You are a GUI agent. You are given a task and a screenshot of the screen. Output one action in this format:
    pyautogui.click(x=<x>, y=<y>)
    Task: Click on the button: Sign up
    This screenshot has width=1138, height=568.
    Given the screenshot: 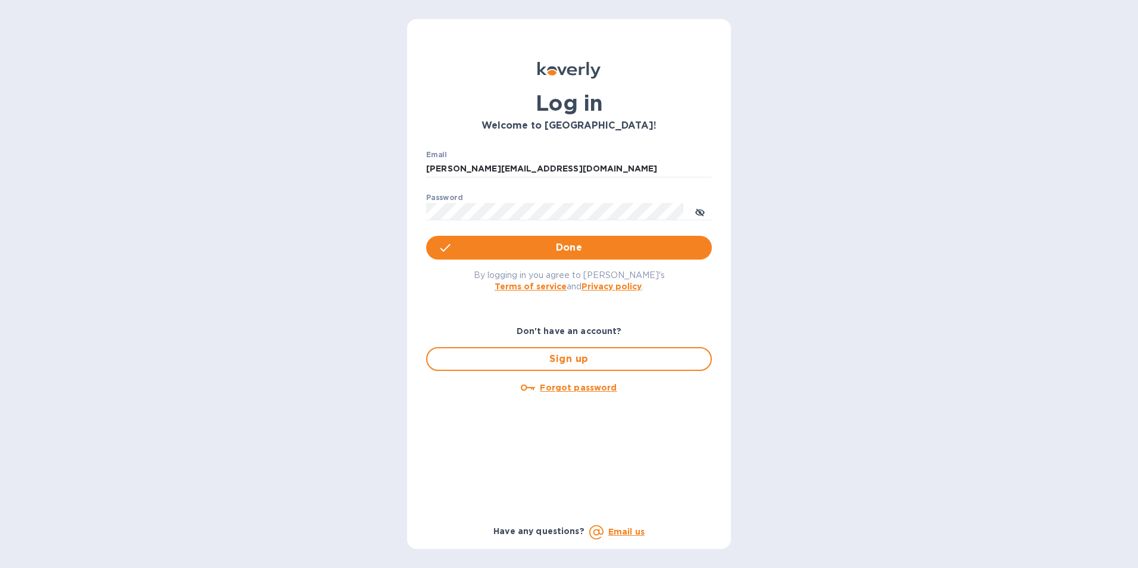 What is the action you would take?
    pyautogui.click(x=569, y=359)
    